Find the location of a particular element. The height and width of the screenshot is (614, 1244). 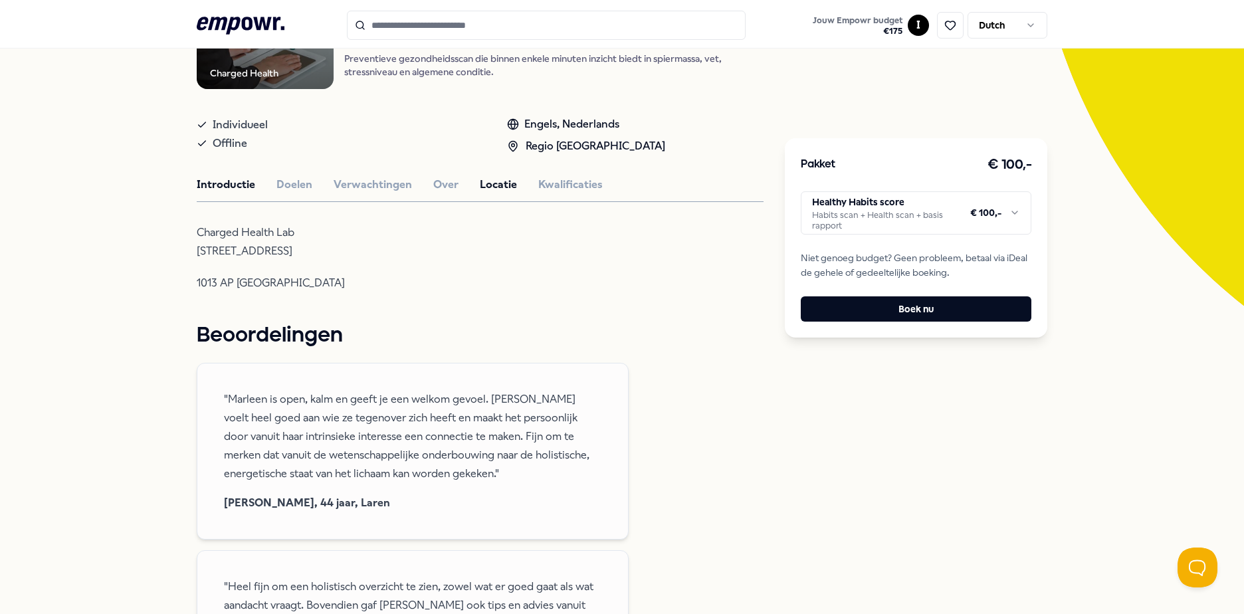

h1: Beoordelingen is located at coordinates (480, 336).